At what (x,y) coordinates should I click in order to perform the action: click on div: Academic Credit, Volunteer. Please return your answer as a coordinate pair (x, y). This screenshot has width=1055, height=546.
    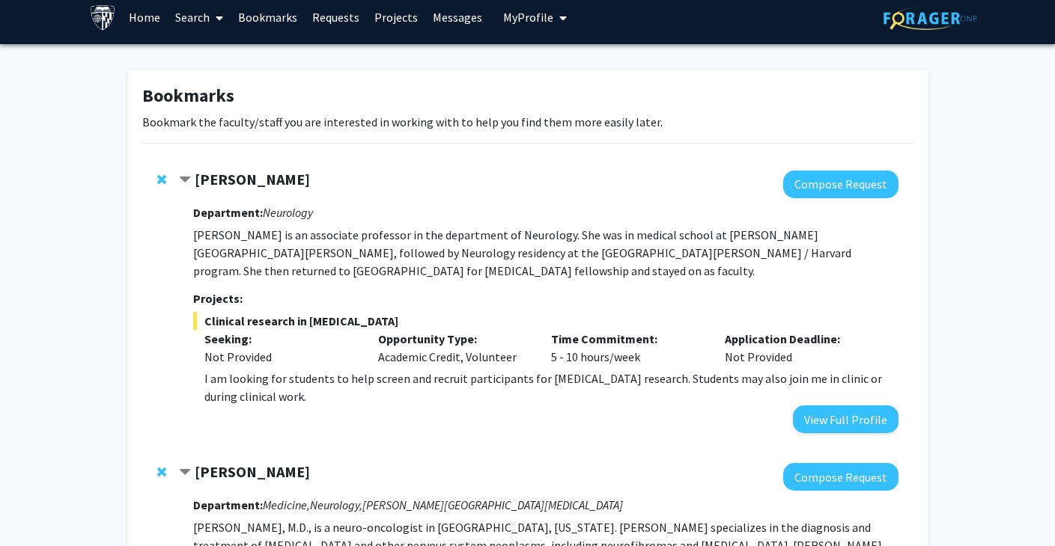
    Looking at the image, I should click on (454, 348).